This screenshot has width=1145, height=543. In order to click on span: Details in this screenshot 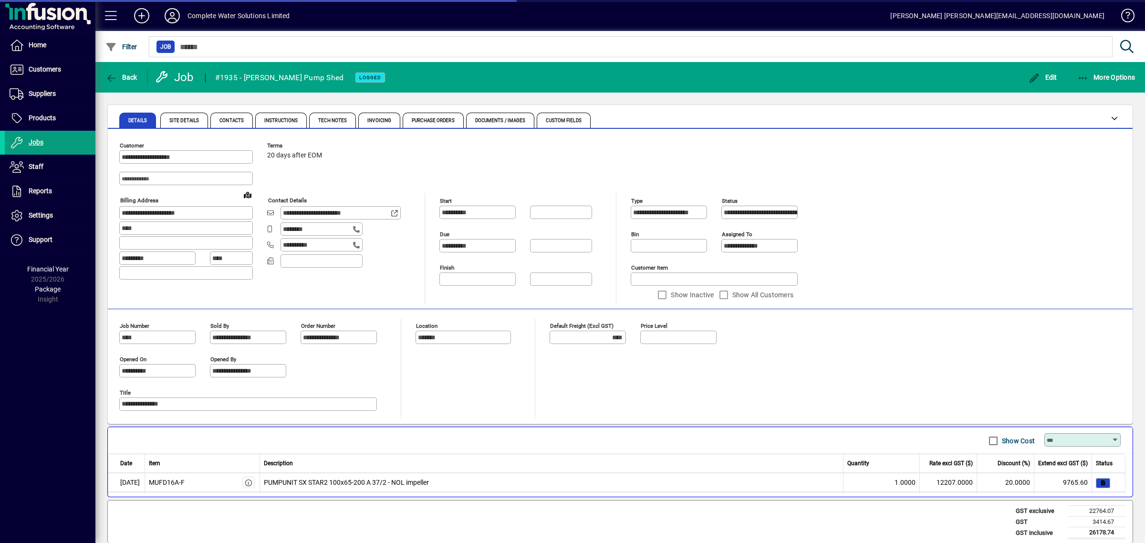, I will do `click(137, 121)`.